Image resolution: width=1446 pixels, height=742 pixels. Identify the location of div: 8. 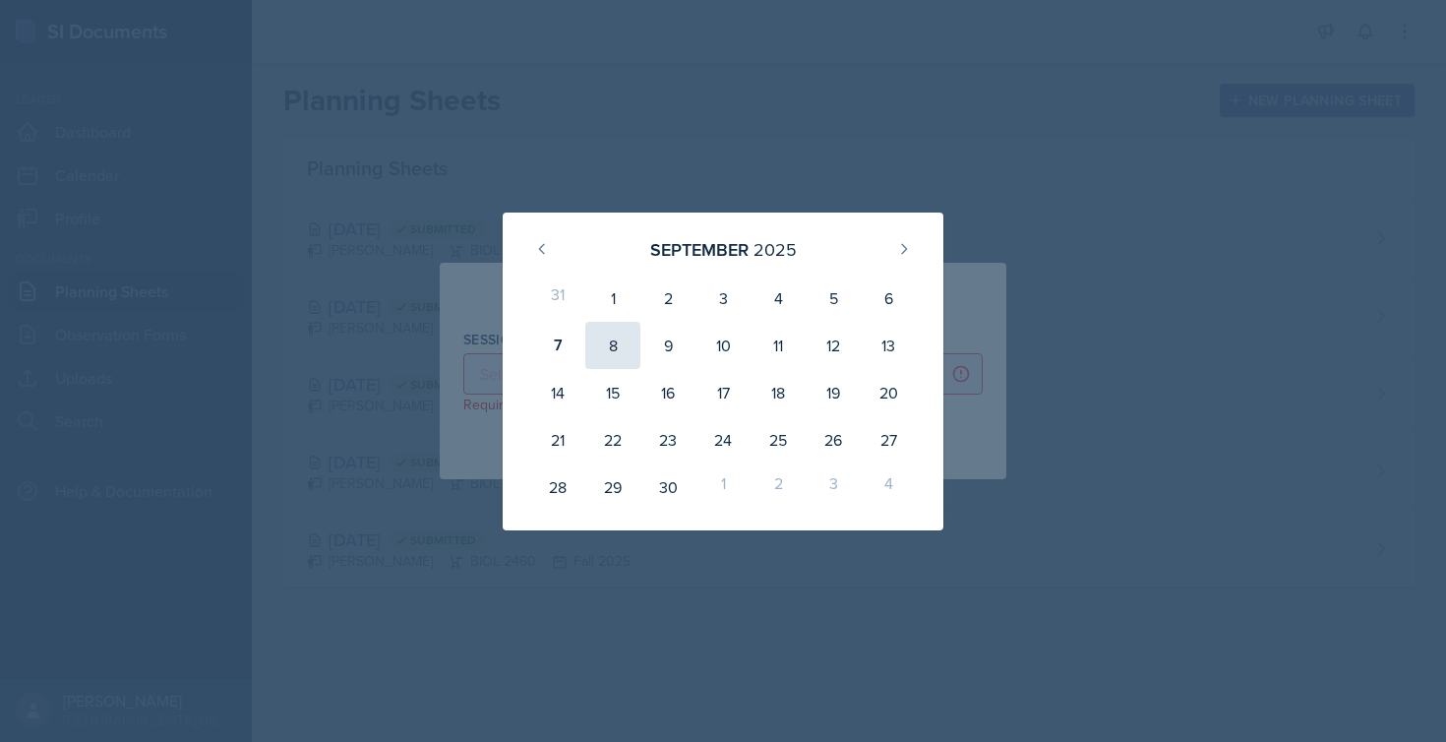
(613, 345).